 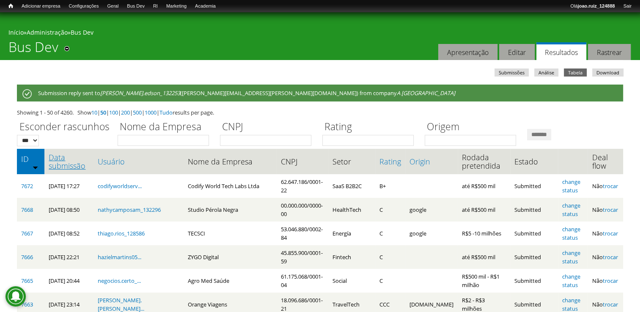 What do you see at coordinates (390, 186) in the screenshot?
I see `td: B+` at bounding box center [390, 186].